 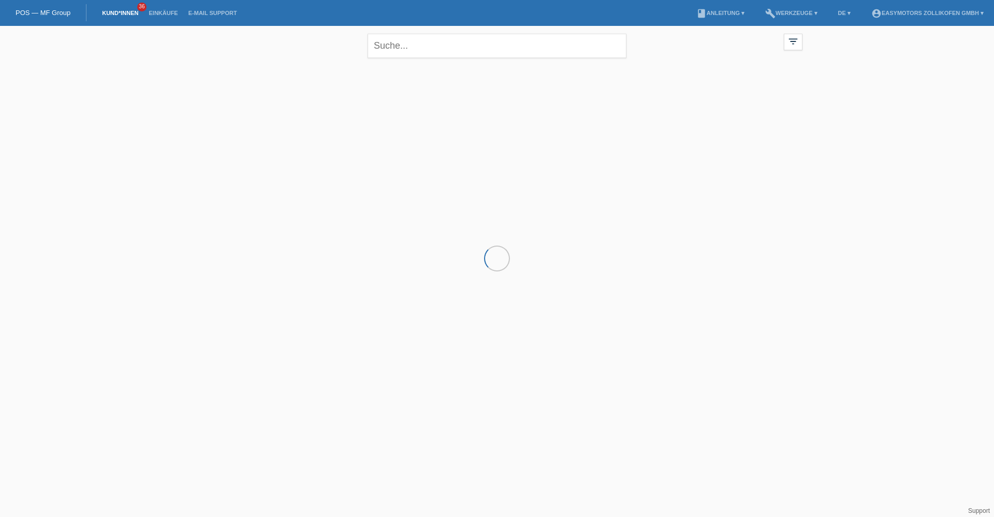 What do you see at coordinates (213, 13) in the screenshot?
I see `a: E-Mail Support` at bounding box center [213, 13].